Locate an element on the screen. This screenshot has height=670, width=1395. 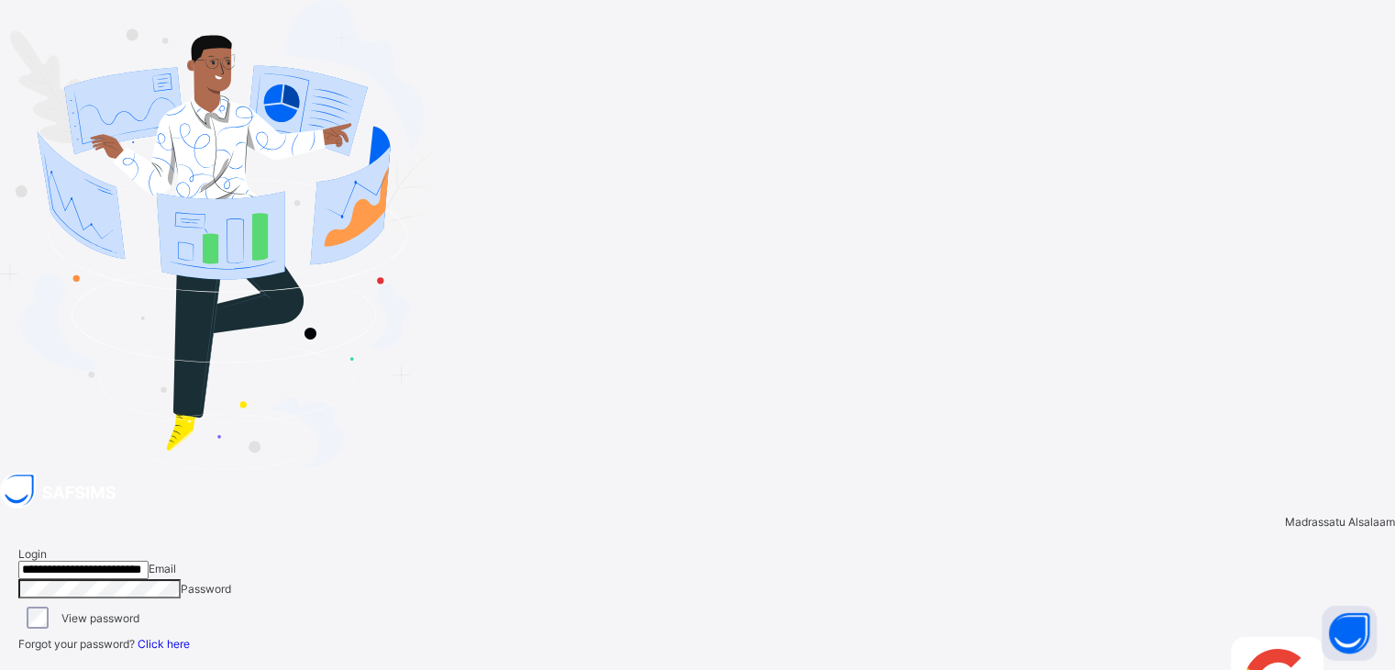
span: Click here is located at coordinates (163, 643).